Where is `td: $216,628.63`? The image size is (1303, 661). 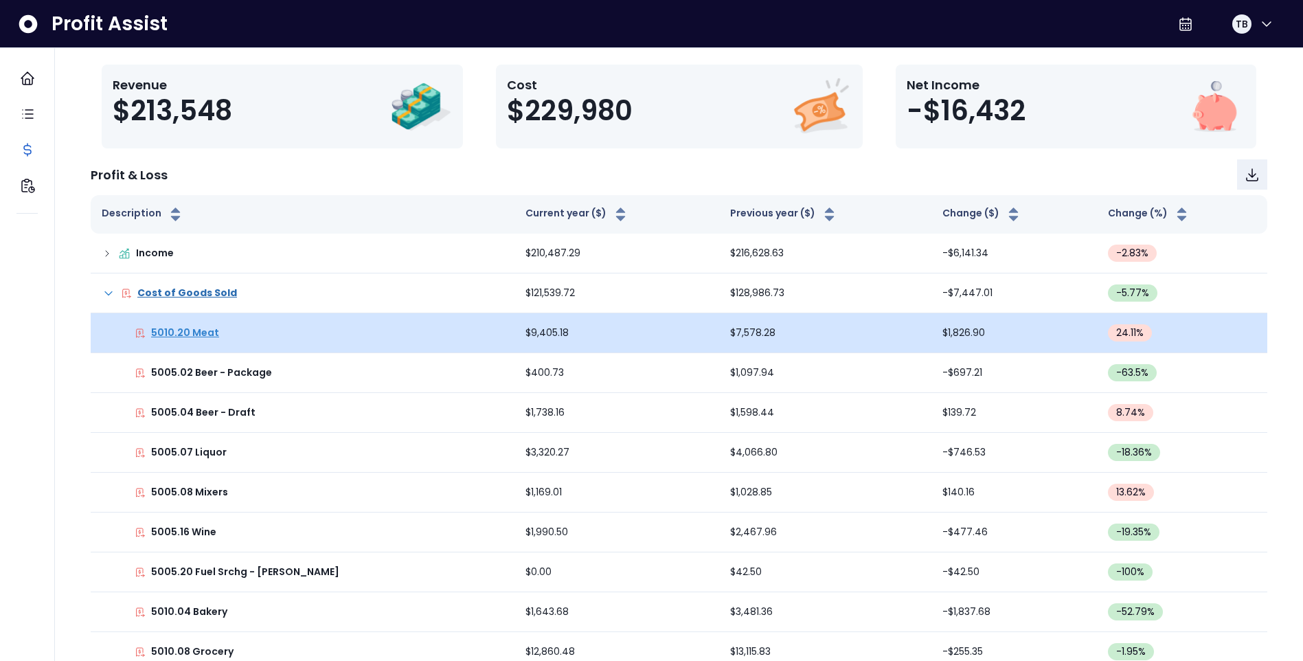 td: $216,628.63 is located at coordinates (825, 254).